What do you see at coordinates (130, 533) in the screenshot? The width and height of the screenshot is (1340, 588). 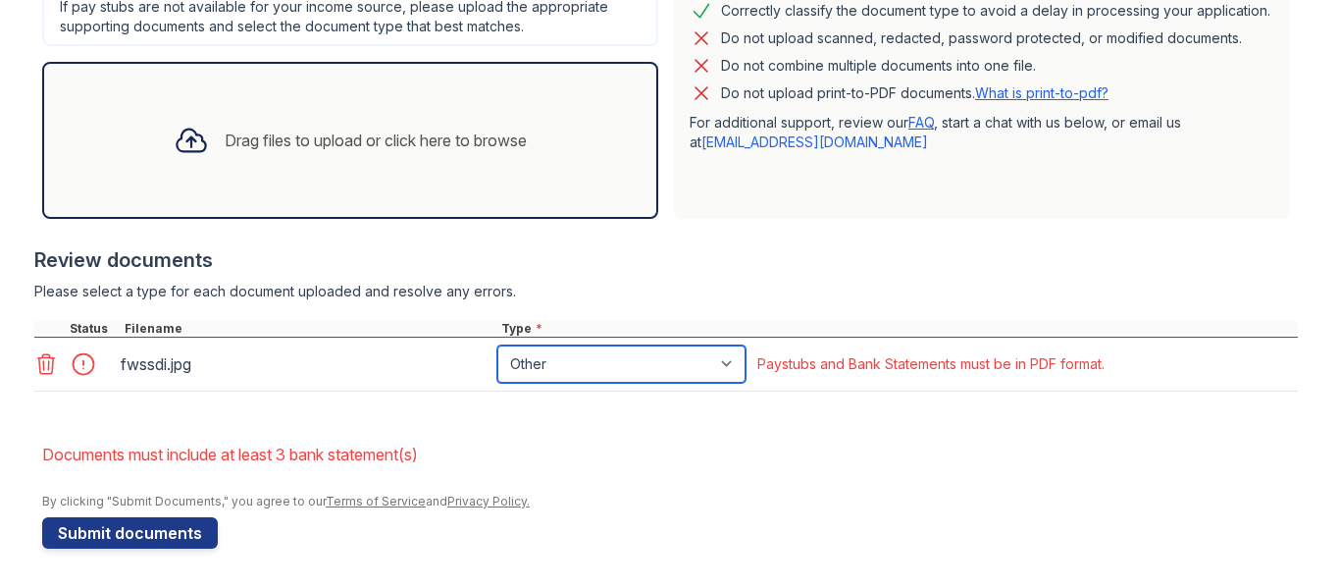 I see `button: Submit documents` at bounding box center [130, 533].